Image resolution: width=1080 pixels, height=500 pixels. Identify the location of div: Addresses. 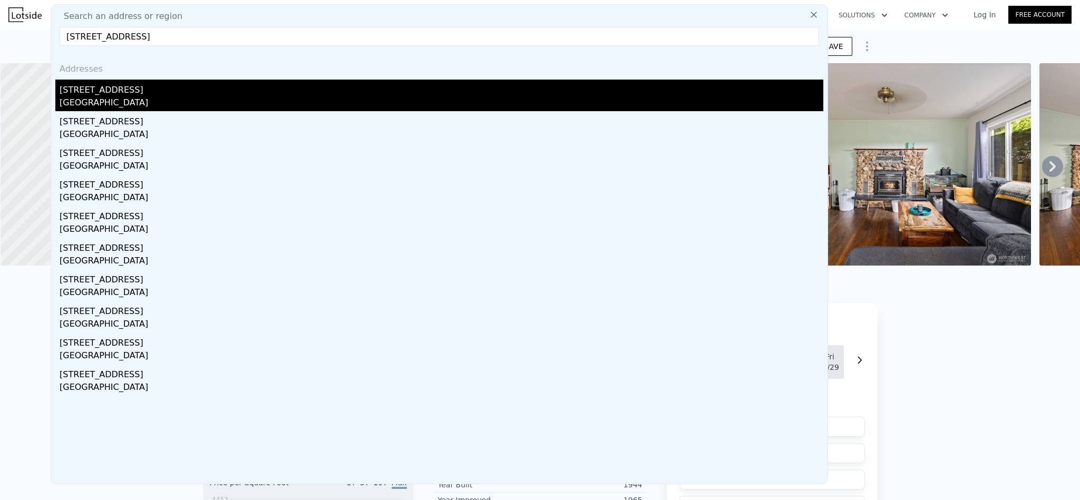
(439, 67).